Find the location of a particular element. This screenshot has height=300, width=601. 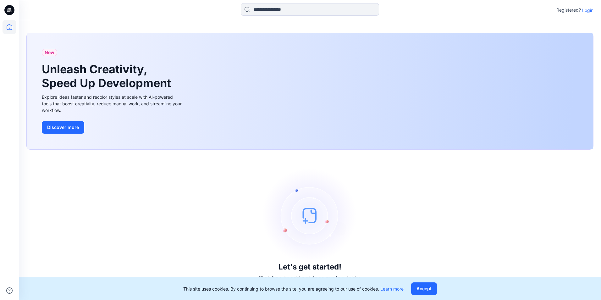

a: Discover more is located at coordinates (113, 127).